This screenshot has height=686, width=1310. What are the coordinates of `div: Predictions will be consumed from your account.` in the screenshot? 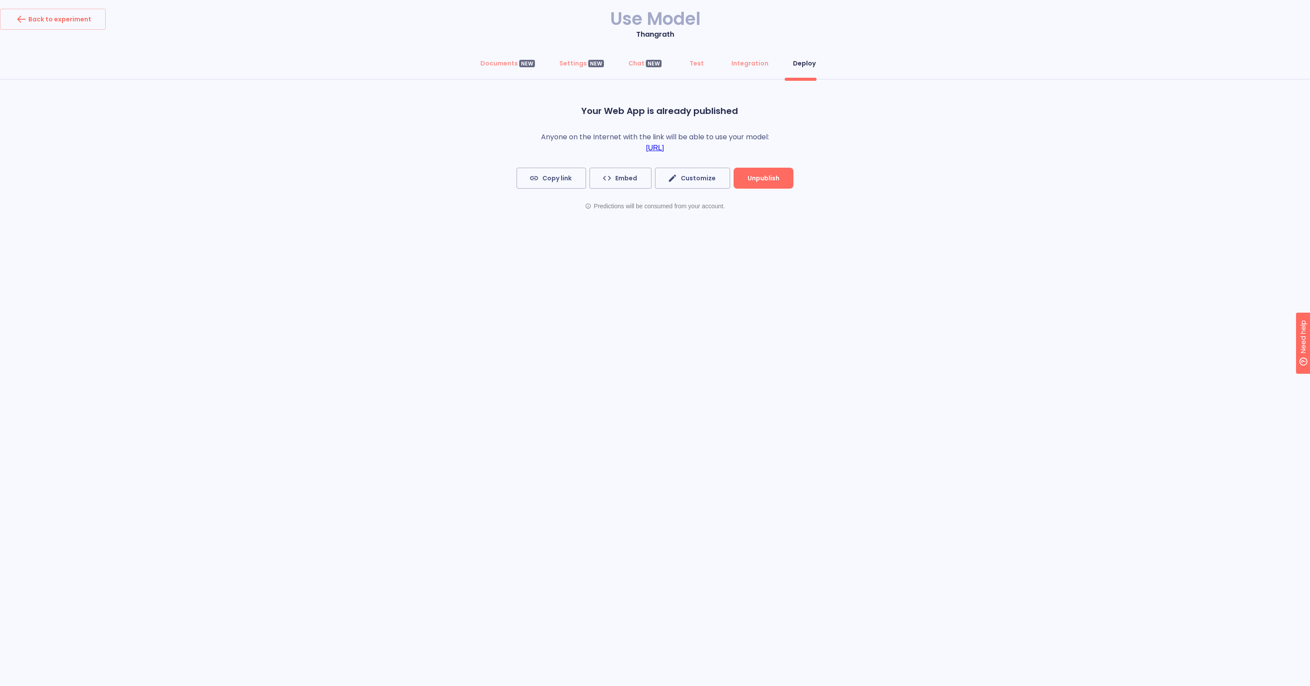 It's located at (655, 206).